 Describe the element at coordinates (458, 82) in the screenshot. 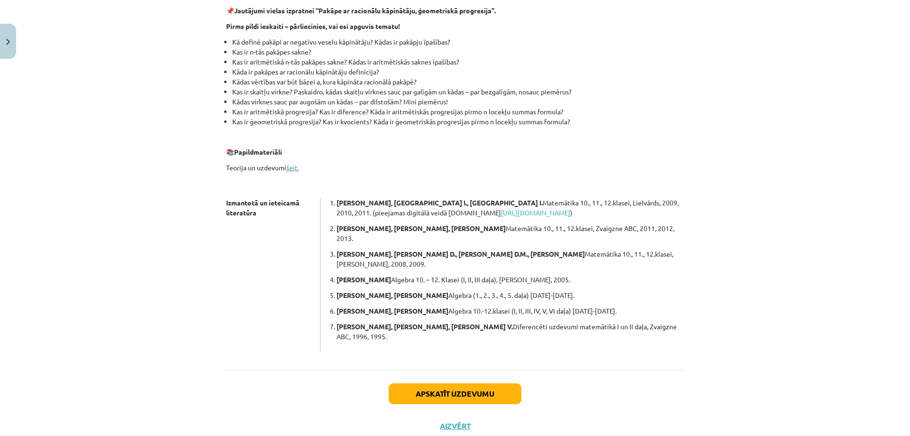

I see `li: Kādas vērtības var būt bāzei a, kura kāpināta racionālā pakāpē?` at that location.